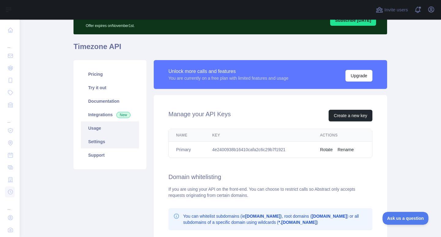 The height and width of the screenshot is (237, 441). What do you see at coordinates (271, 177) in the screenshot?
I see `h2: Domain whitelisting` at bounding box center [271, 177].